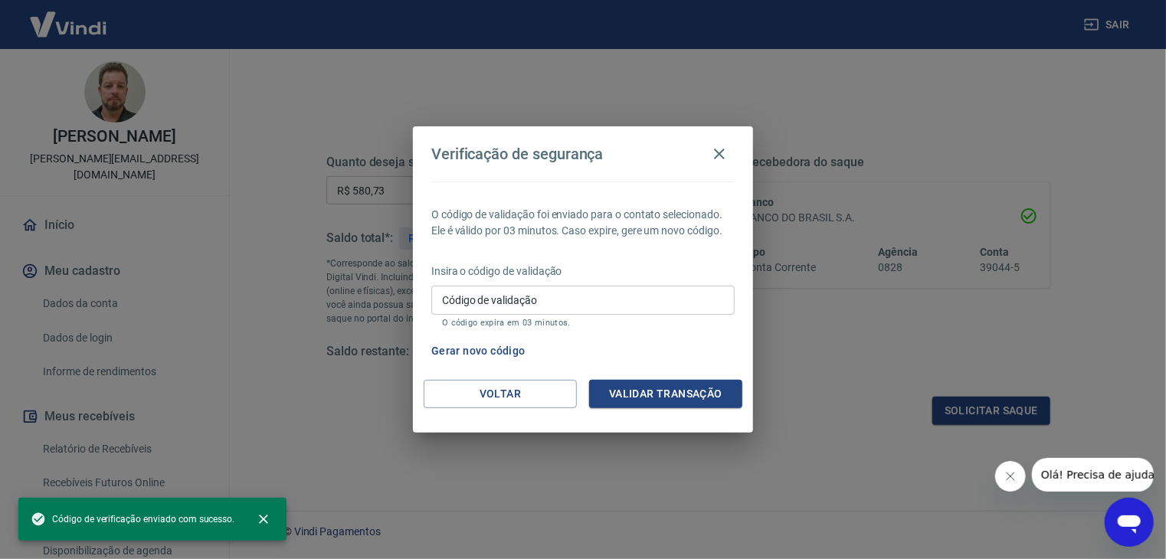  I want to click on span: Olá! Precisa de ajuda?, so click(69, 17).